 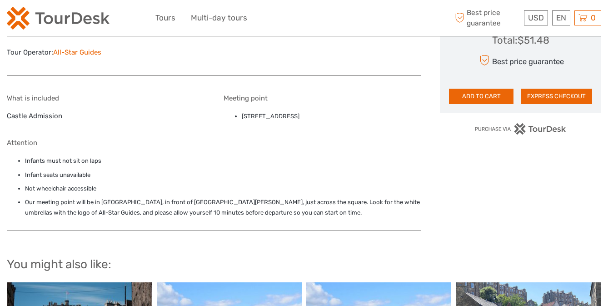 I want to click on p: We're away right now. Please check back later!, so click(x=58, y=20).